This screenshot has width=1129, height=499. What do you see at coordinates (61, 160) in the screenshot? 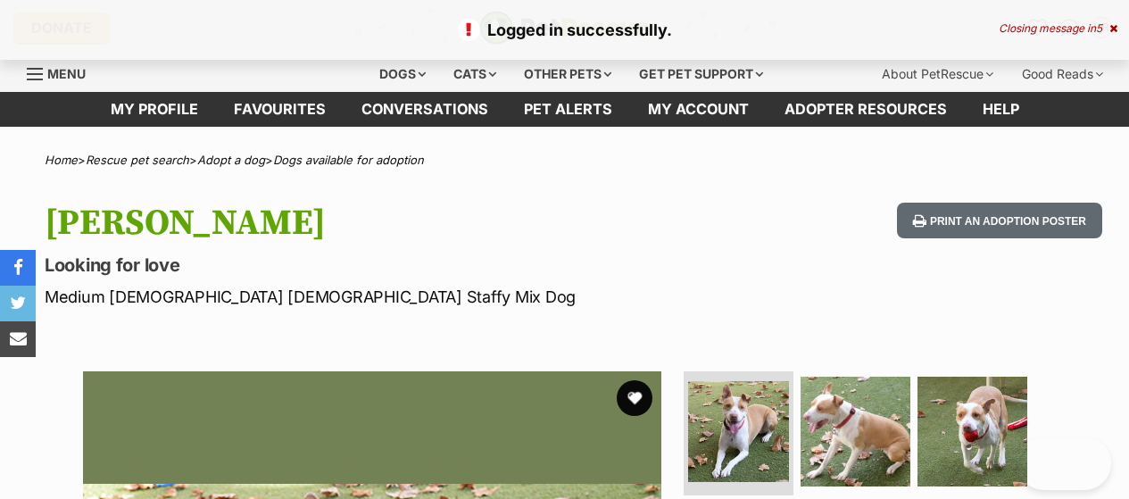
I see `a: Home` at bounding box center [61, 160].